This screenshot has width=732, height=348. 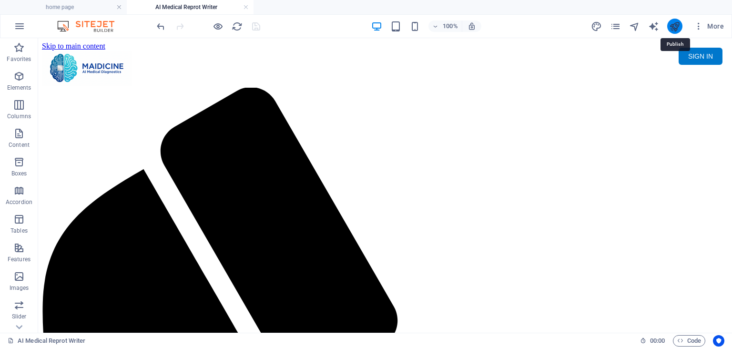 What do you see at coordinates (46, 341) in the screenshot?
I see `a: Click to cancel selection. Double-click to open Pages` at bounding box center [46, 341].